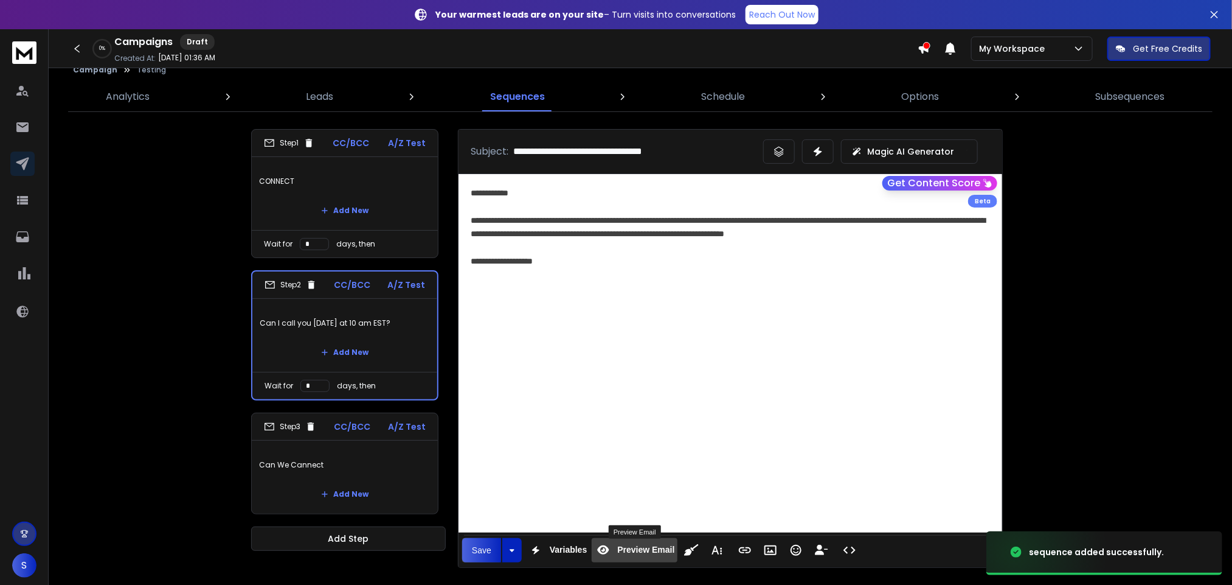 The height and width of the screenshot is (585, 1232). What do you see at coordinates (291, 285) in the screenshot?
I see `div: Step 2` at bounding box center [291, 285].